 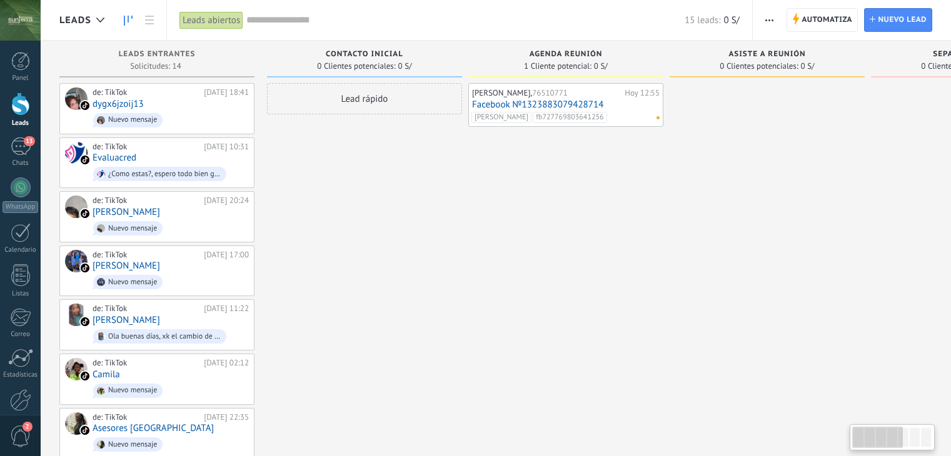 I want to click on span: Leads, so click(x=75, y=20).